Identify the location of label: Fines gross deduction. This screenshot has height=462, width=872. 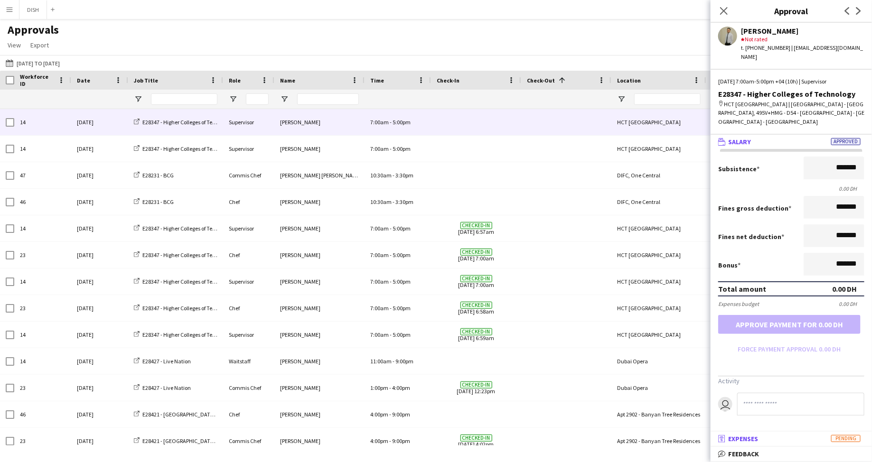
(755, 208).